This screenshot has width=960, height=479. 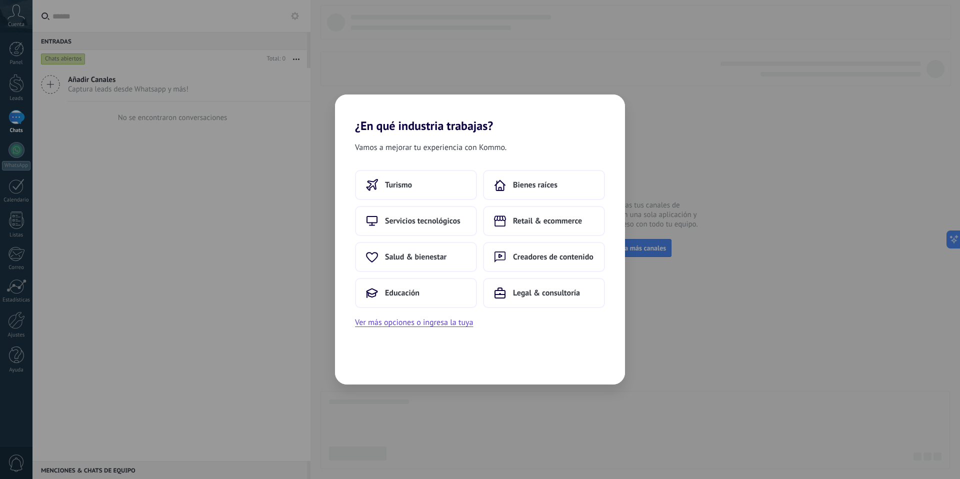 I want to click on button: Retail & ecommerce, so click(x=544, y=221).